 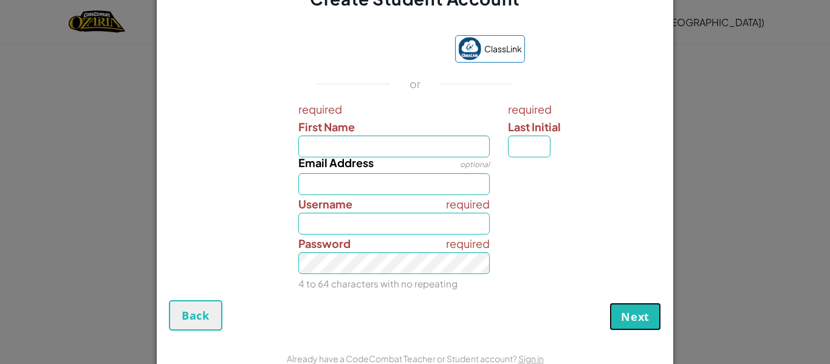 I want to click on img: classlink-logo-small.png, so click(x=470, y=49).